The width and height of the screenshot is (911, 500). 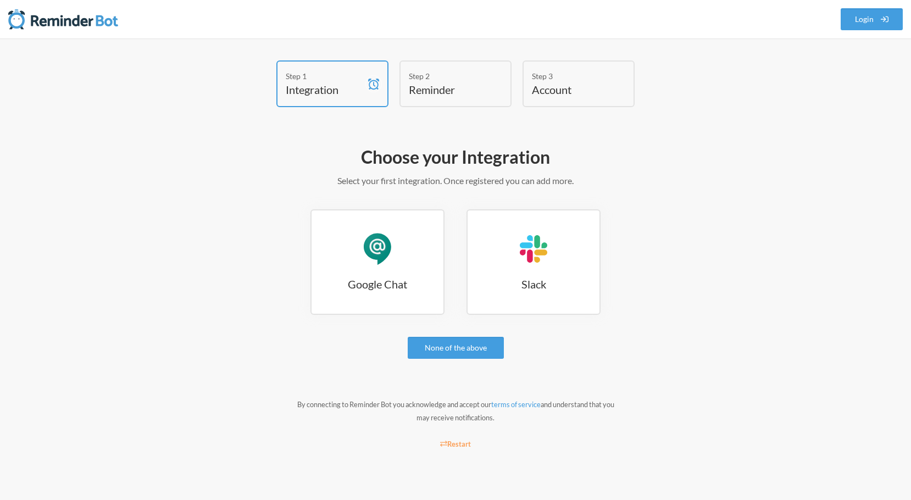 What do you see at coordinates (456, 444) in the screenshot?
I see `small: Restart` at bounding box center [456, 444].